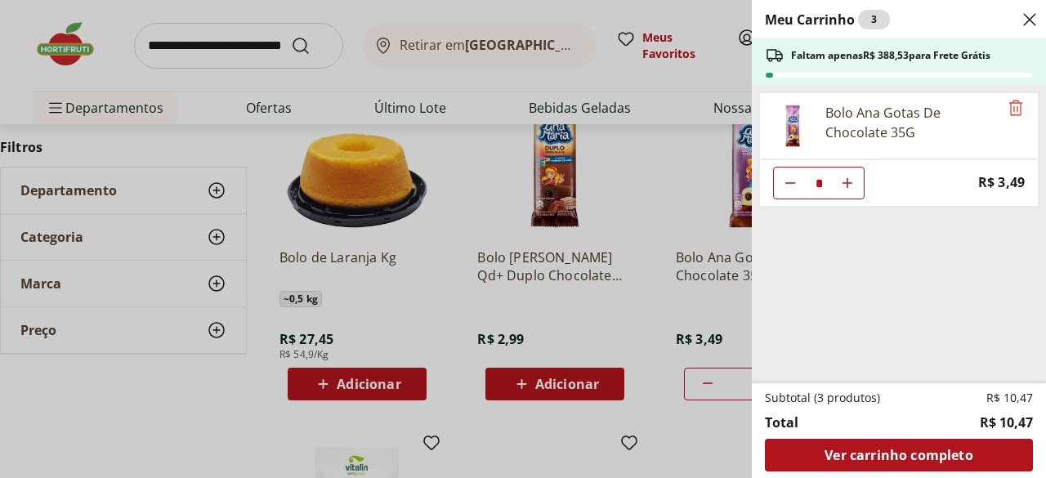 The image size is (1046, 478). Describe the element at coordinates (848, 183) in the screenshot. I see `button: Aumentar Quantidade` at that location.